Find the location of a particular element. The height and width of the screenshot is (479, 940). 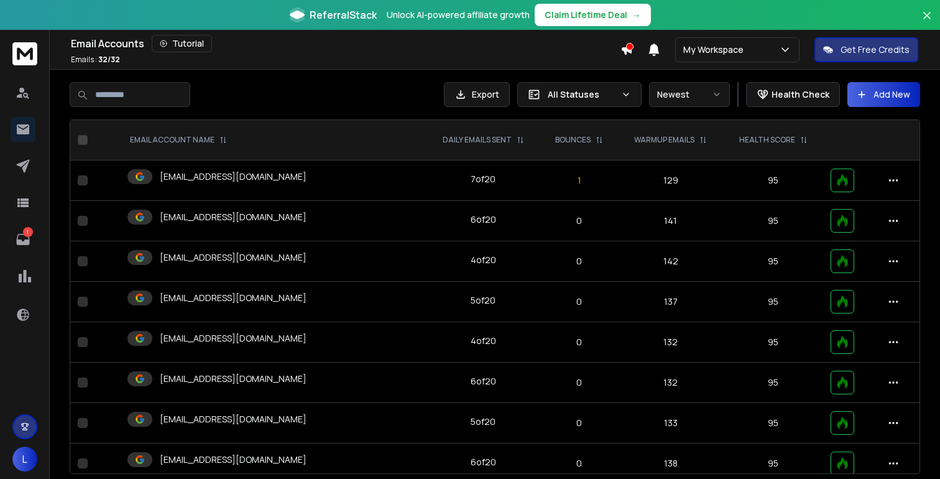

p: My Workspace is located at coordinates (716, 50).